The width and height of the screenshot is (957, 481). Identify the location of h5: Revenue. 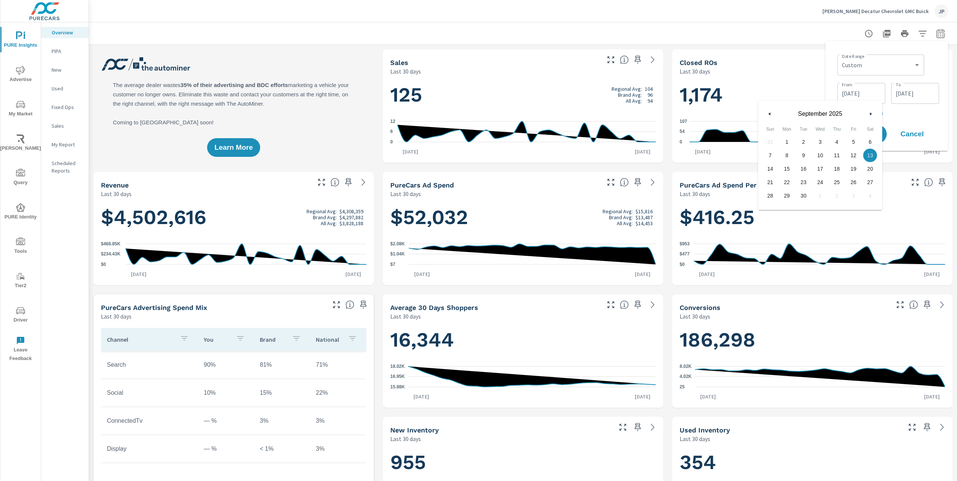
(115, 185).